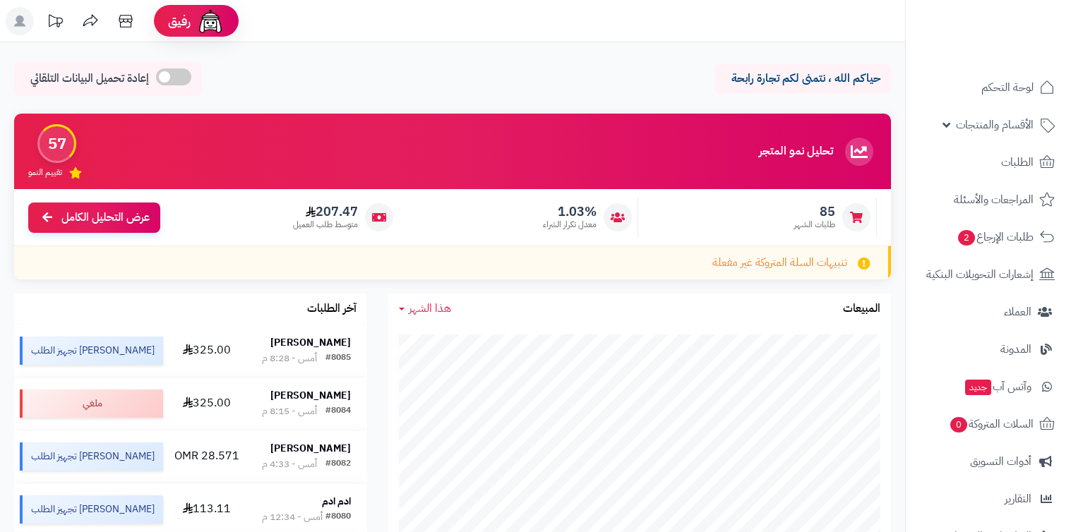 The width and height of the screenshot is (1071, 532). Describe the element at coordinates (861, 309) in the screenshot. I see `h3: المبيعات` at that location.